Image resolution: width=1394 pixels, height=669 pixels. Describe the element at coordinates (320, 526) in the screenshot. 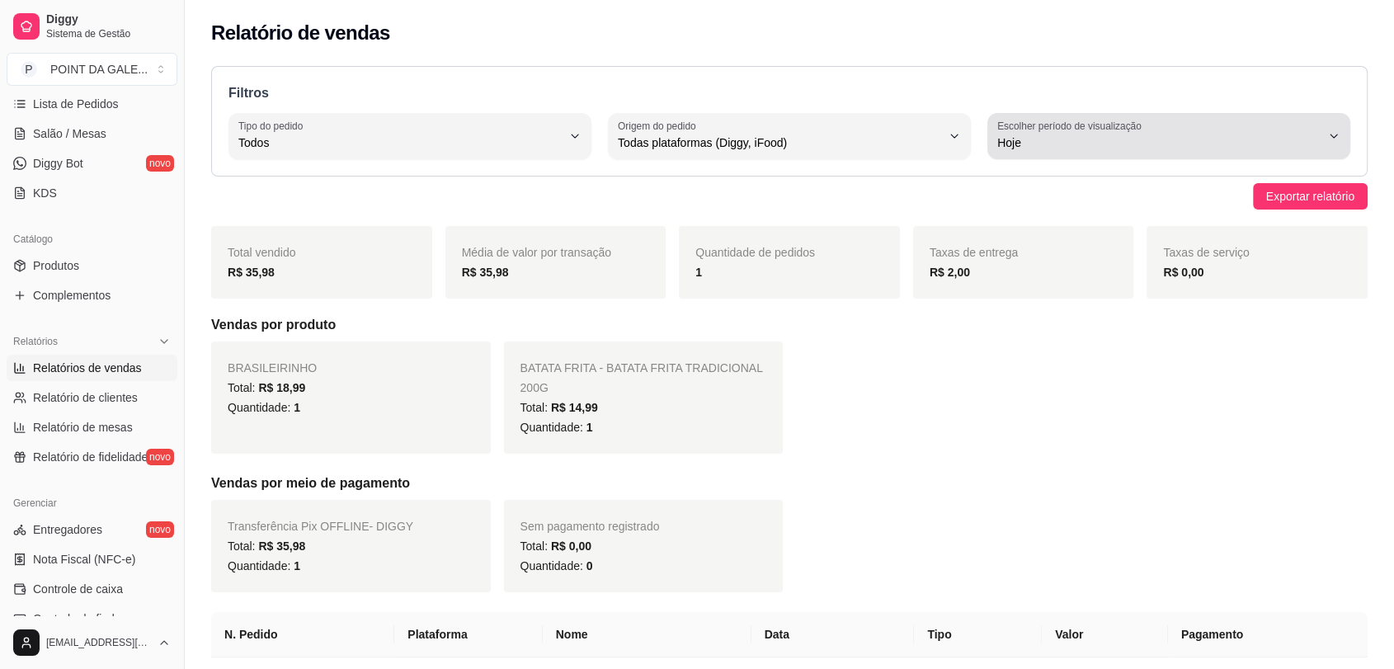

I see `span: Transferência Pix OFFLINE - DIGGY` at that location.